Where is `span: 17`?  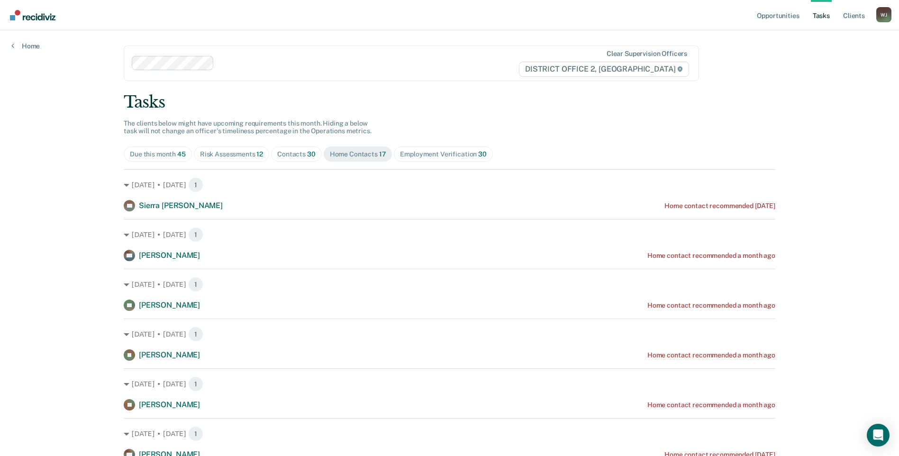
span: 17 is located at coordinates (382, 154).